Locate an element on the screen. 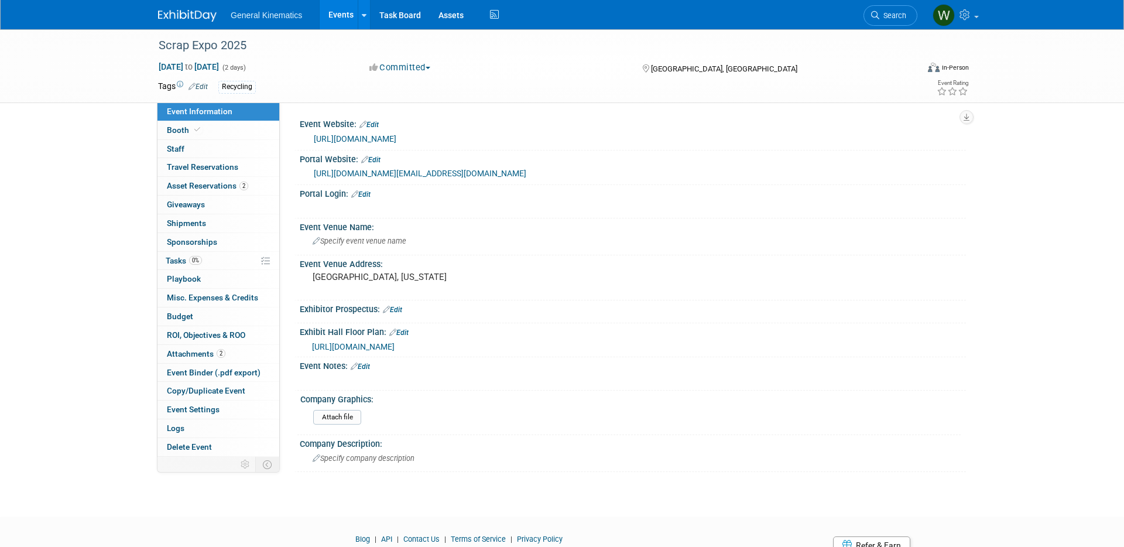  div: Portal Website: is located at coordinates (633, 158).